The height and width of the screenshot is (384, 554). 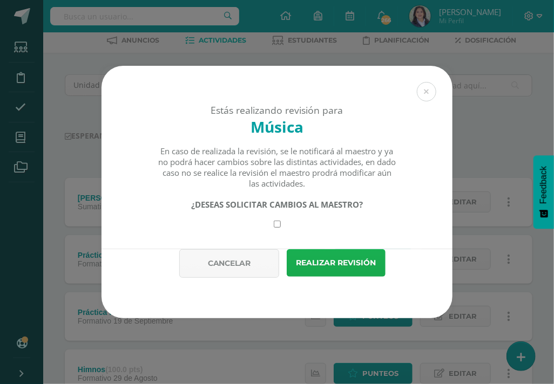 What do you see at coordinates (336, 263) in the screenshot?
I see `button: Realizar revisión` at bounding box center [336, 263].